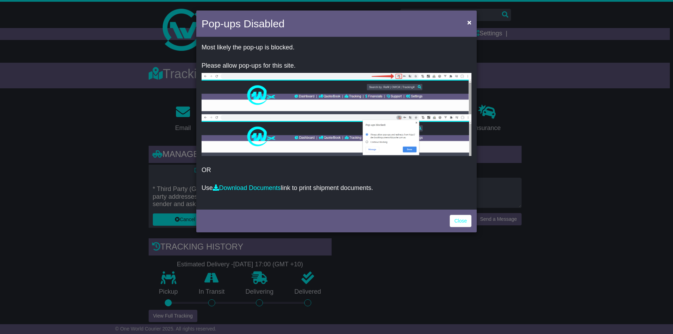 Image resolution: width=673 pixels, height=334 pixels. What do you see at coordinates (247, 188) in the screenshot?
I see `a: Download Documents` at bounding box center [247, 188].